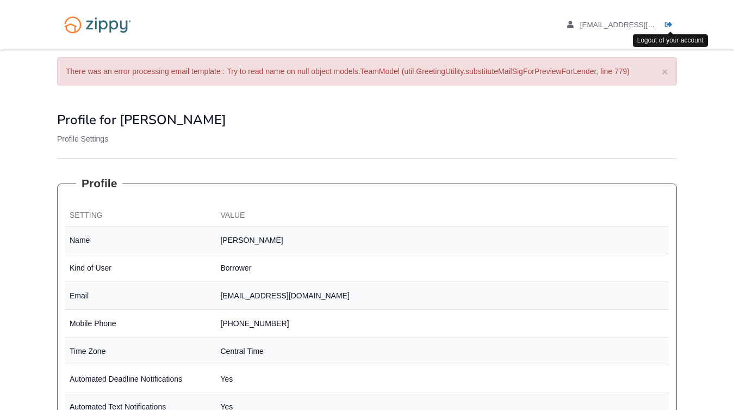 Image resolution: width=734 pixels, height=410 pixels. I want to click on td: Central Time, so click(443, 351).